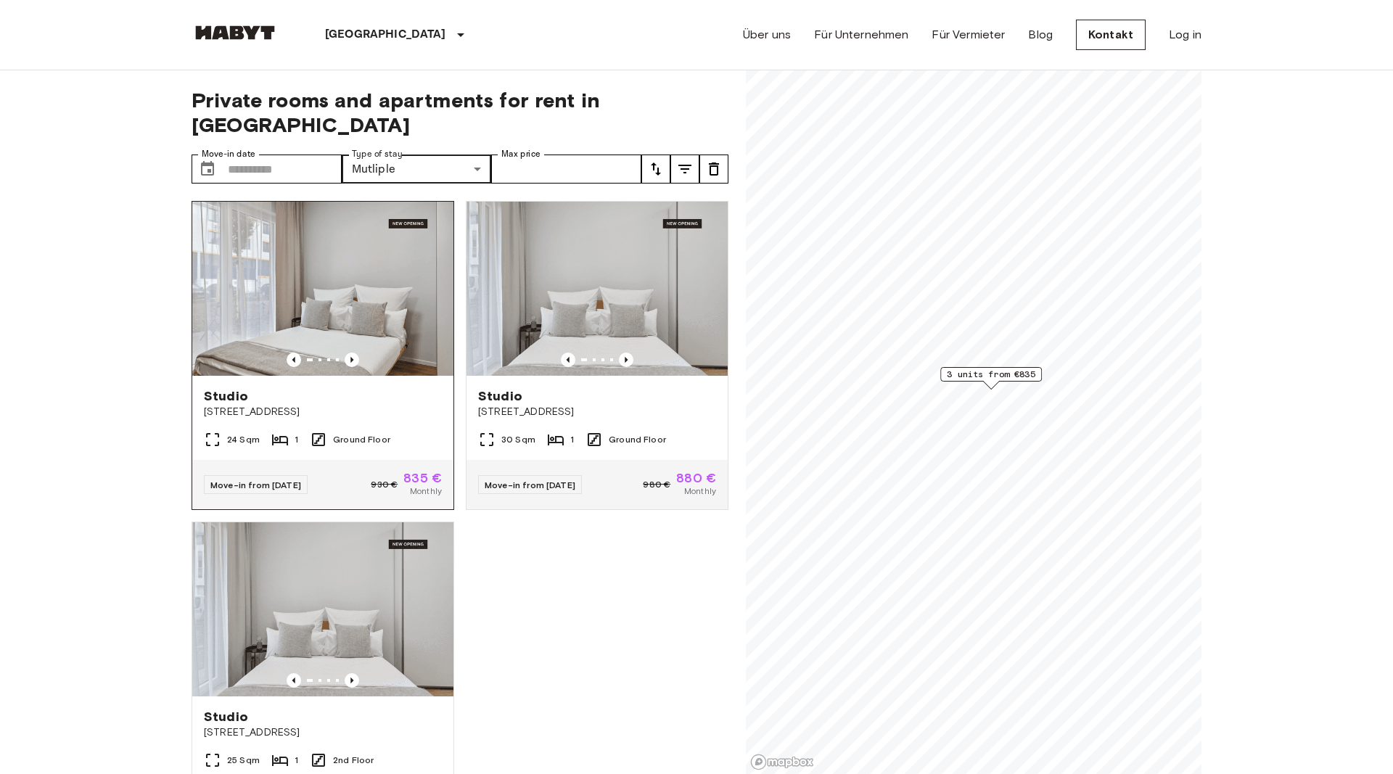 This screenshot has height=774, width=1393. Describe the element at coordinates (323, 289) in the screenshot. I see `img: Marketing picture of unit DE-13-001-016-001` at that location.